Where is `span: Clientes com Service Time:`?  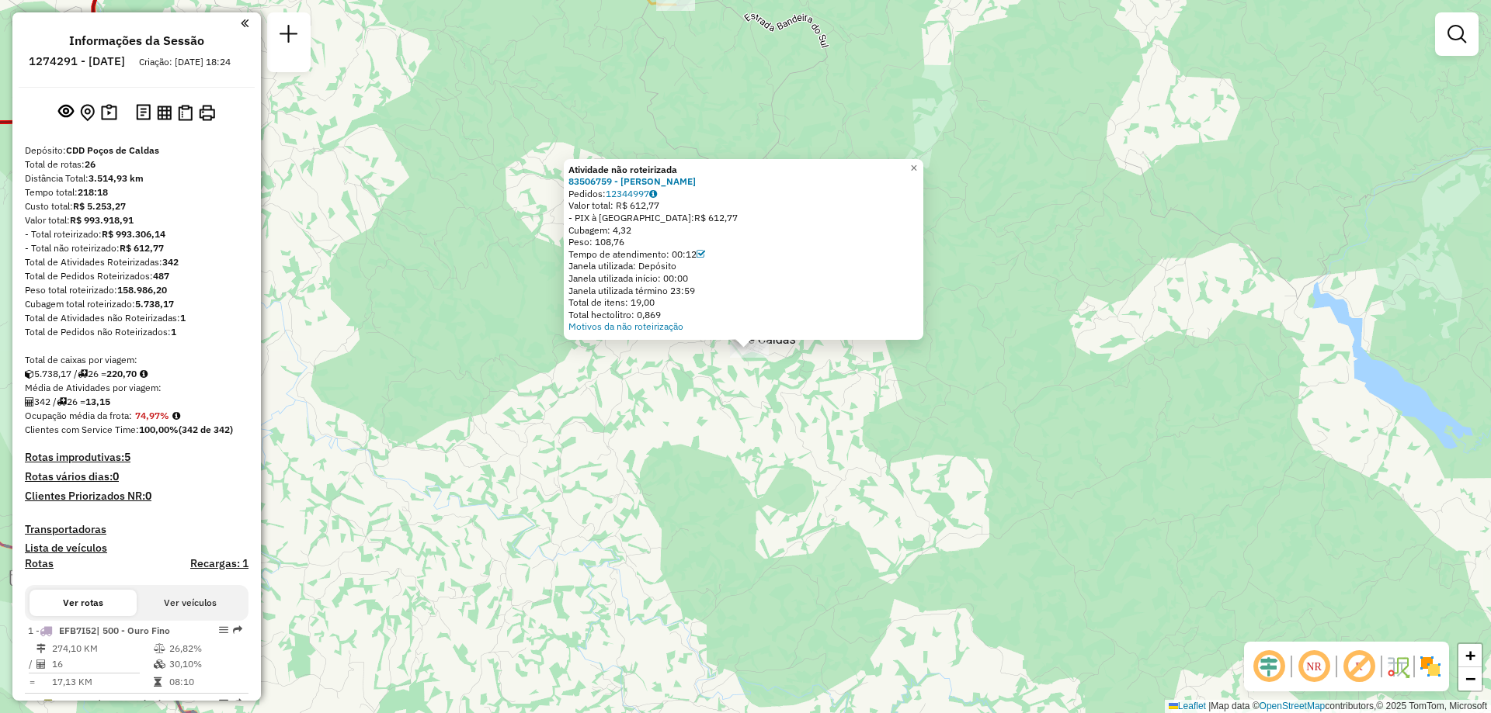 span: Clientes com Service Time: is located at coordinates (82, 429).